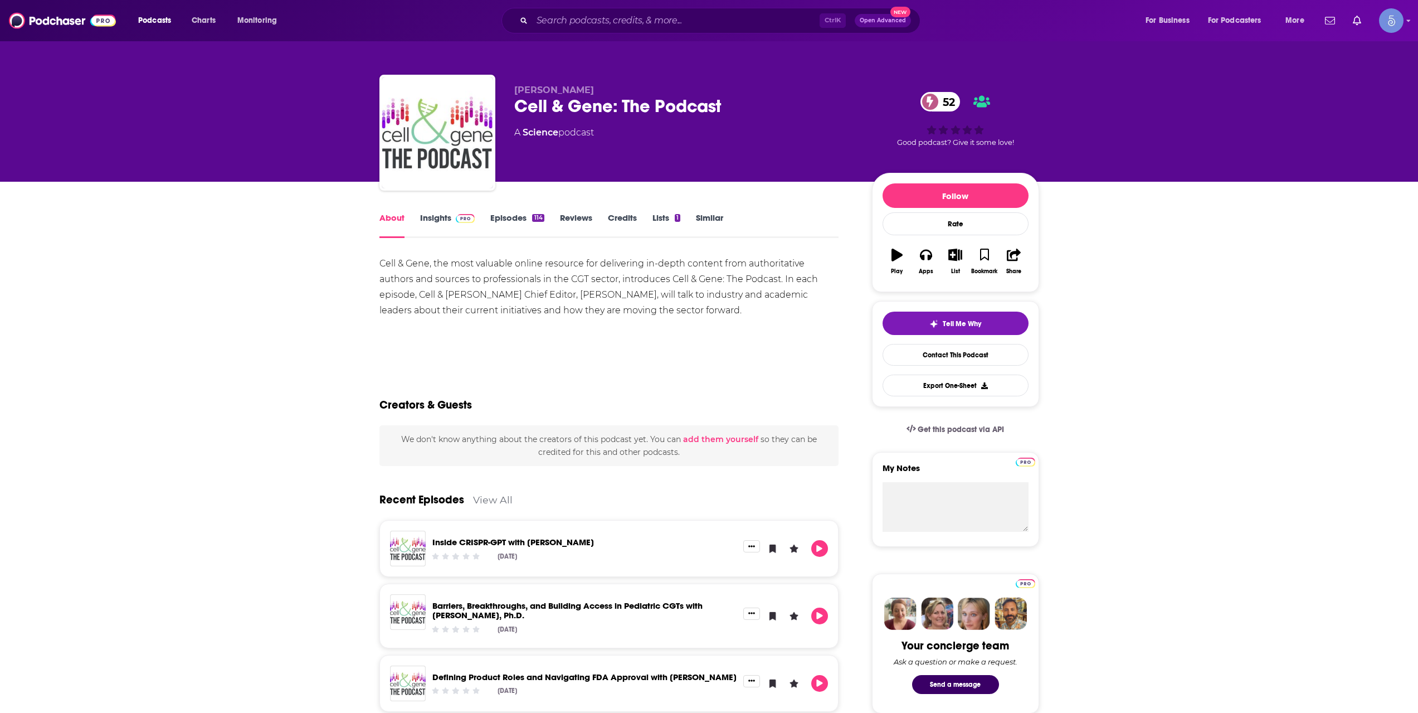 The width and height of the screenshot is (1418, 713). I want to click on div: Your concierge team, so click(955, 645).